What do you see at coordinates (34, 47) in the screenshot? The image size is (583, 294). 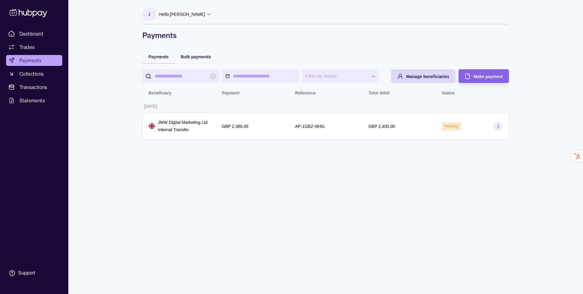 I see `a: Trades` at bounding box center [34, 47].